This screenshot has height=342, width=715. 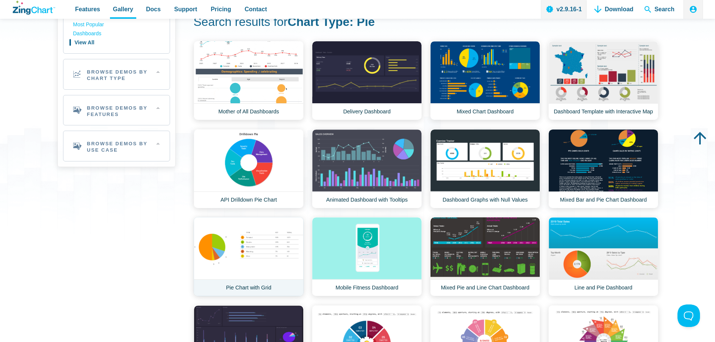 What do you see at coordinates (367, 169) in the screenshot?
I see `a: Animated Dashboard with Tooltips` at bounding box center [367, 169].